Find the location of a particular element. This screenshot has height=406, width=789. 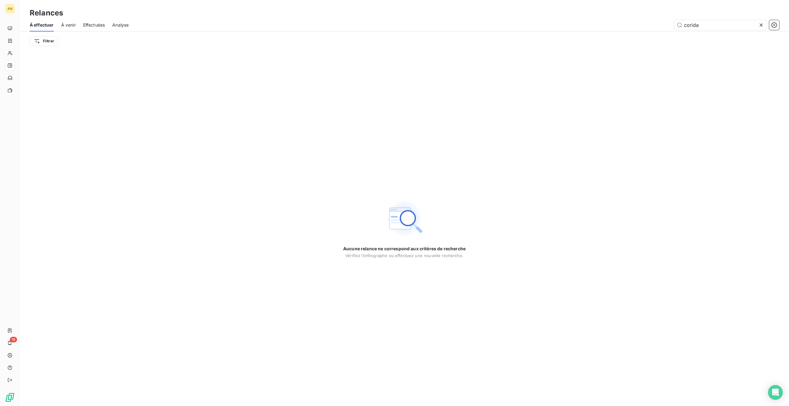

button: Filtrer is located at coordinates (44, 41).